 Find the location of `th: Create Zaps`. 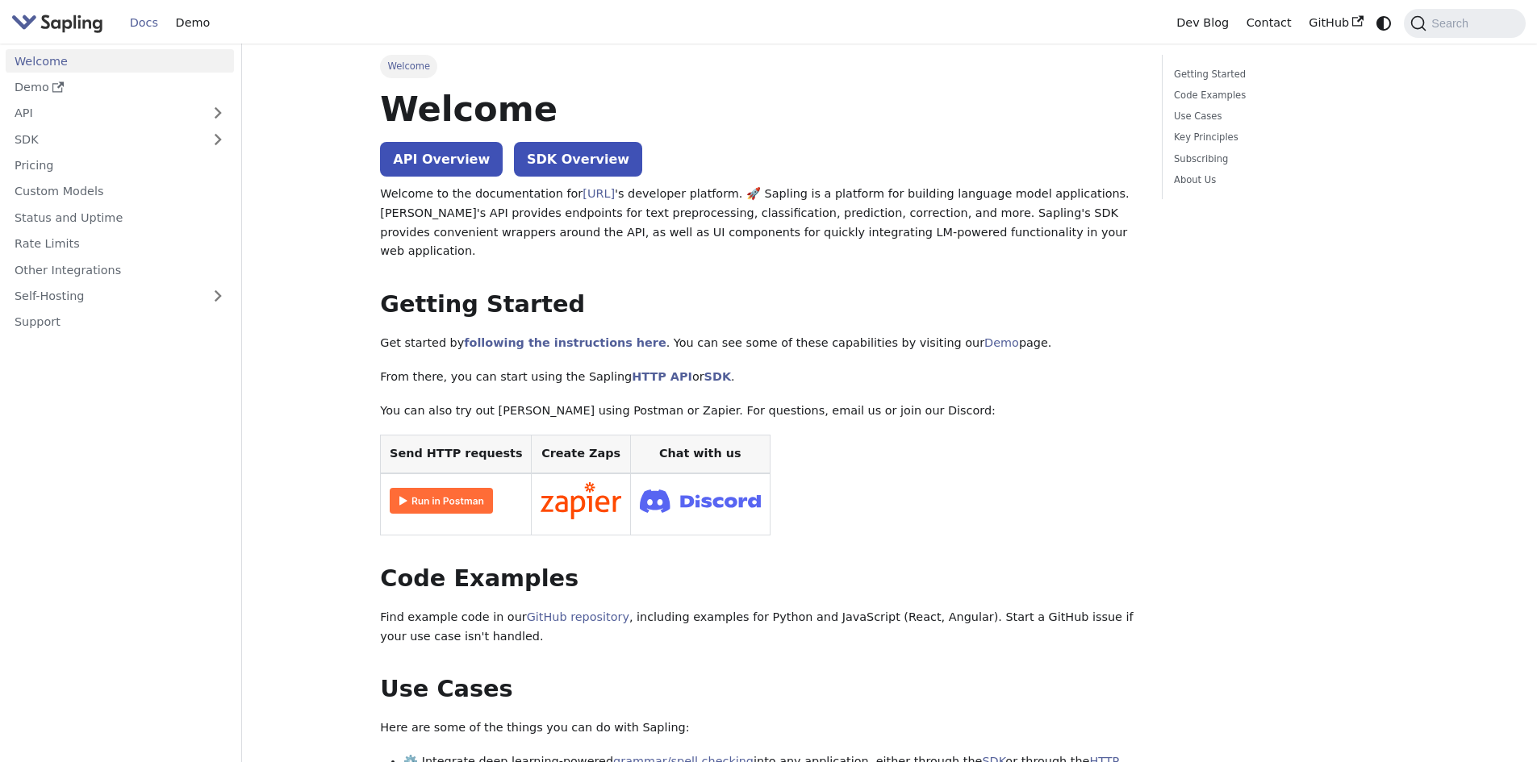

th: Create Zaps is located at coordinates (581, 454).